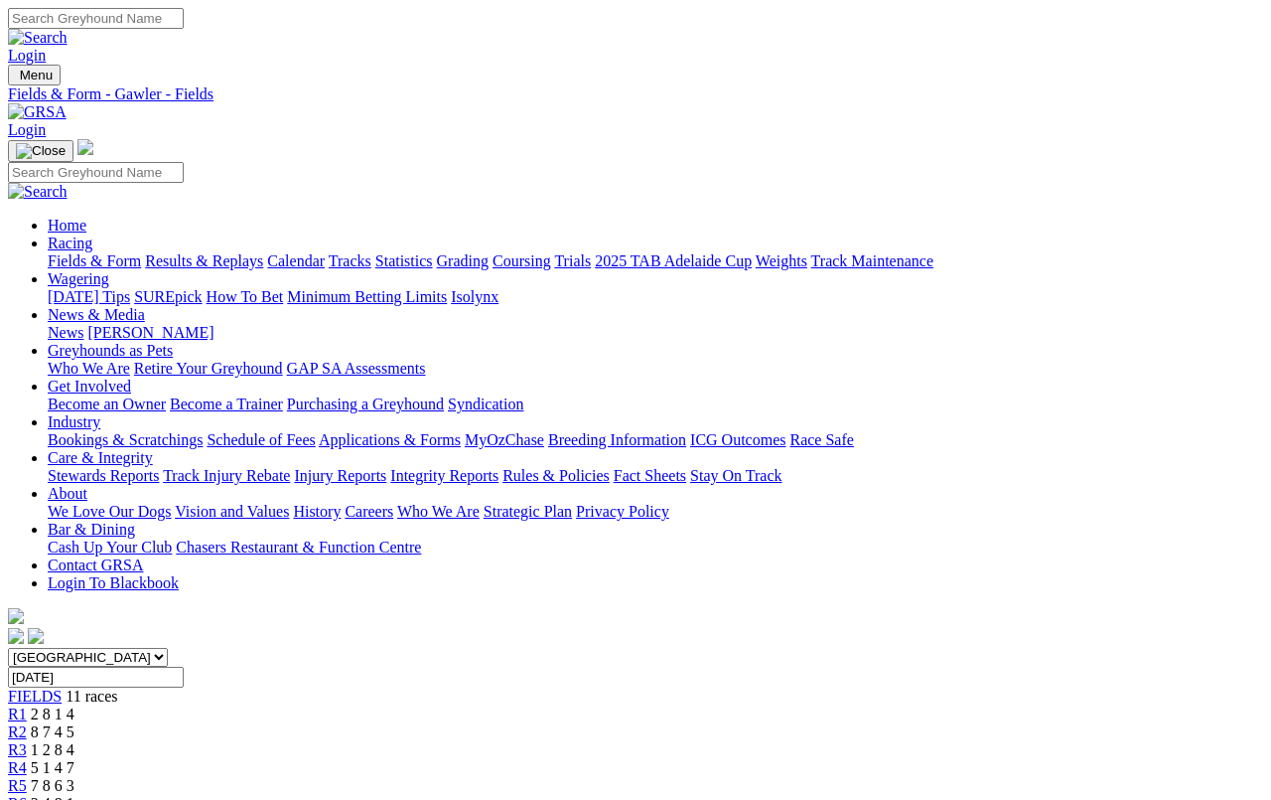  Describe the element at coordinates (37, 112) in the screenshot. I see `img: GRSA` at that location.